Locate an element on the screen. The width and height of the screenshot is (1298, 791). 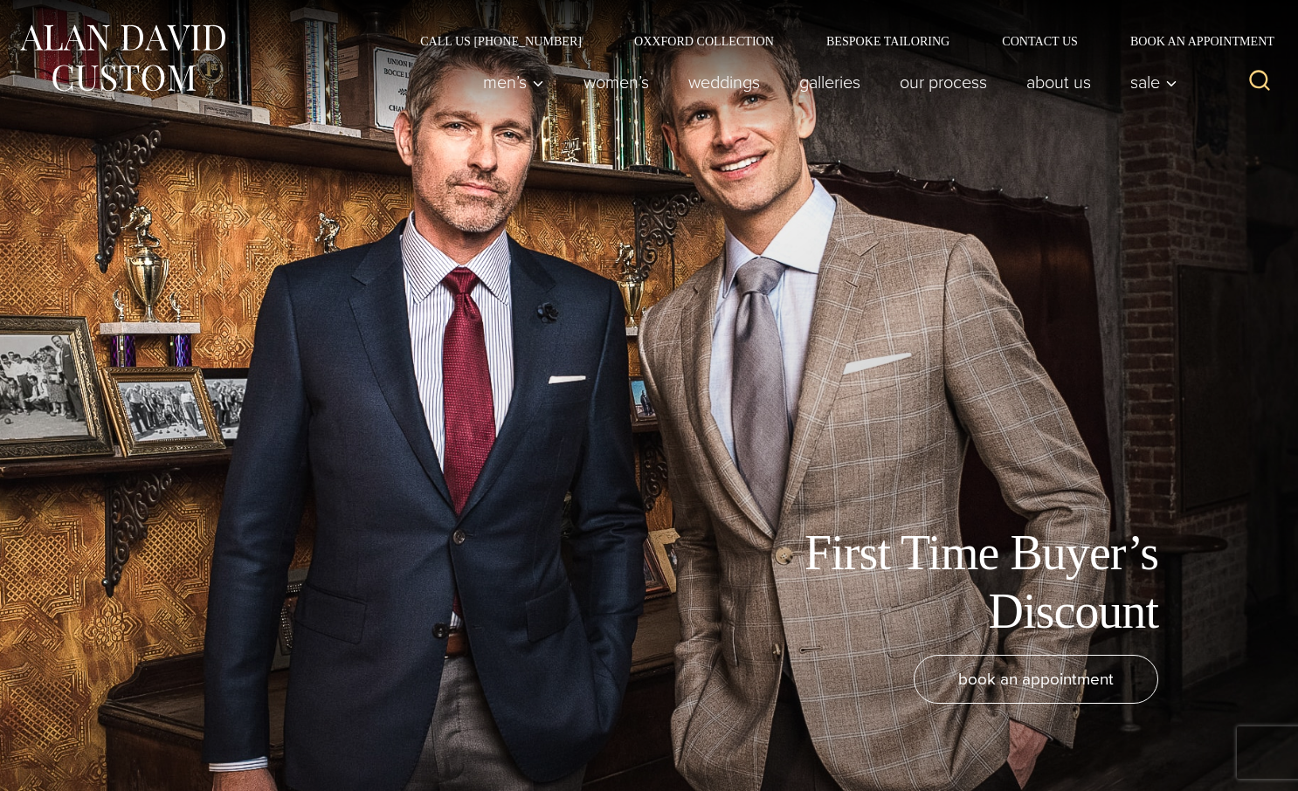
a: Oxxford Collection is located at coordinates (704, 41).